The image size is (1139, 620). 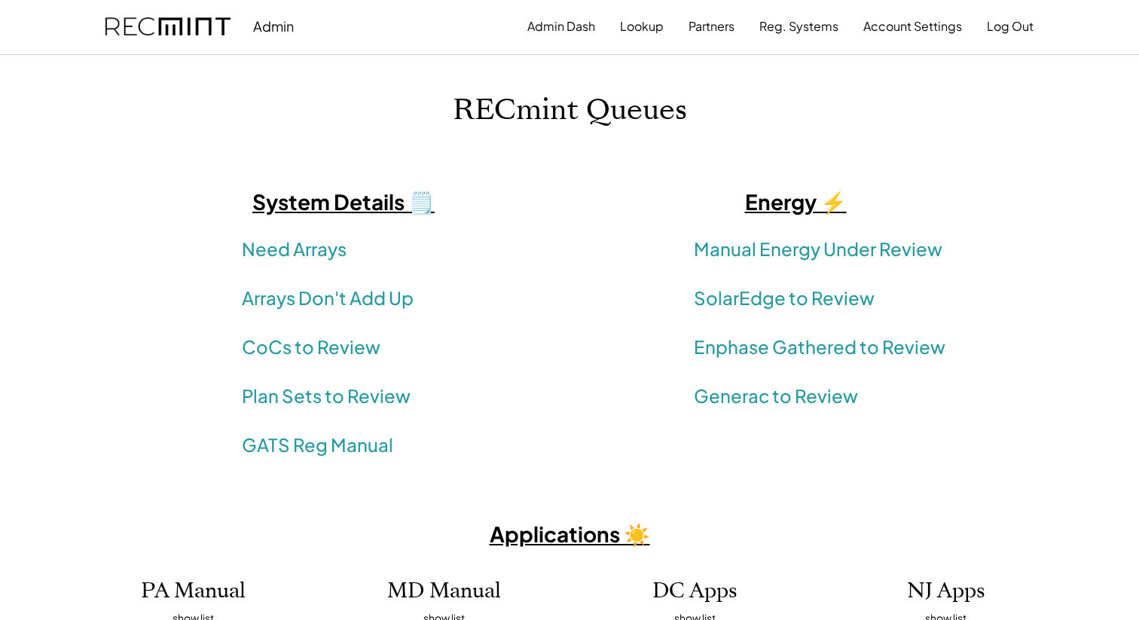 I want to click on div: Admin, so click(x=273, y=26).